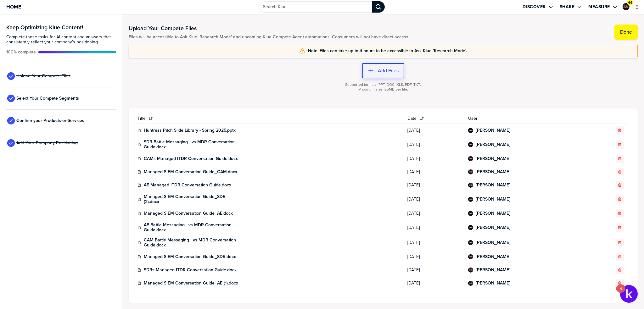 The image size is (644, 309). Describe the element at coordinates (188, 214) in the screenshot. I see `a: Managed SIEM Conversation Guide_AE.docx` at that location.